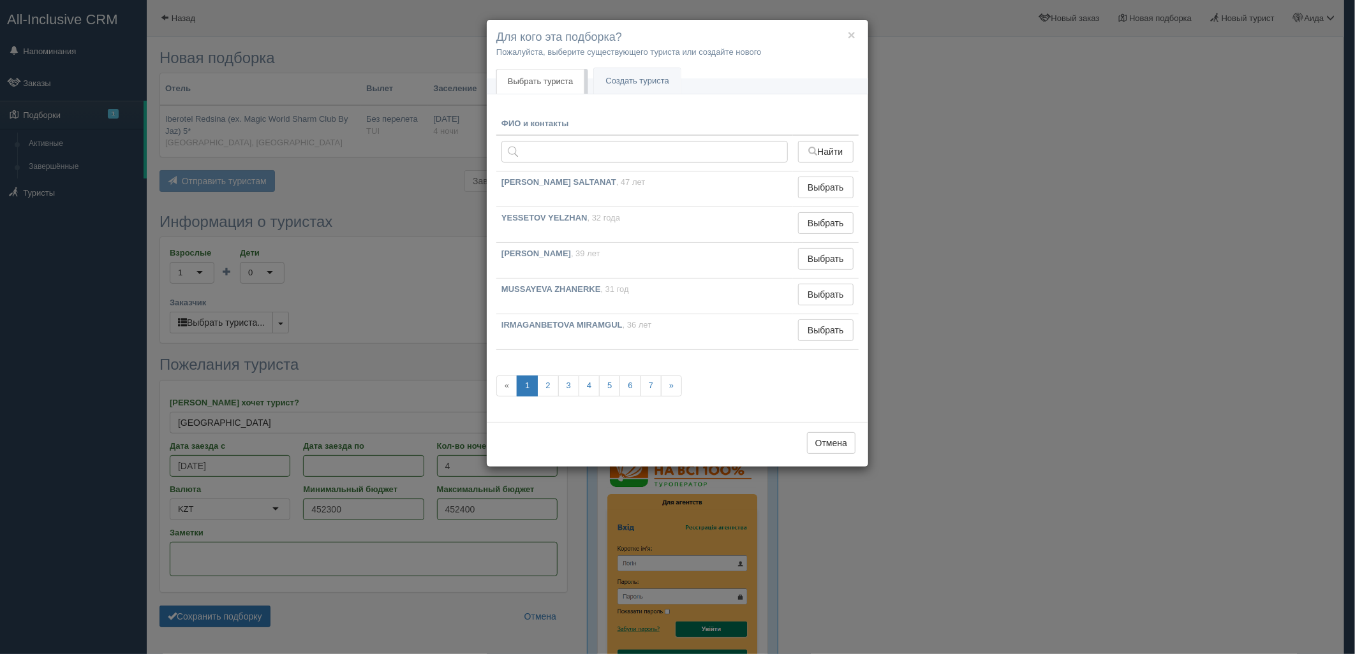  What do you see at coordinates (637, 325) in the screenshot?
I see `span: , 36 лет` at bounding box center [637, 325].